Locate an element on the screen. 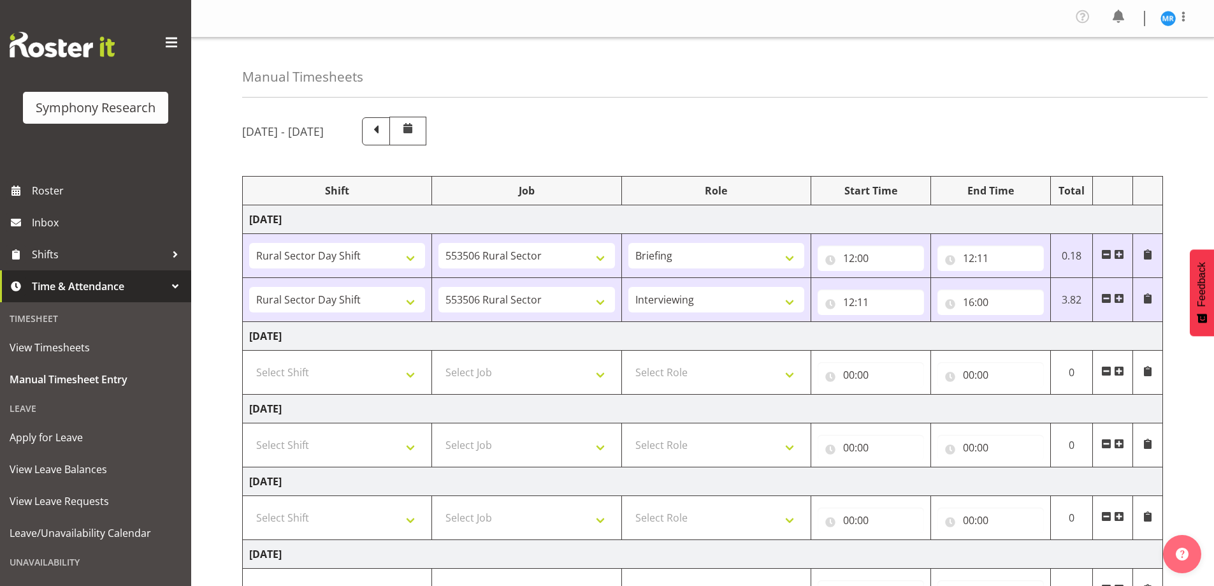  div: Job is located at coordinates (526, 191).